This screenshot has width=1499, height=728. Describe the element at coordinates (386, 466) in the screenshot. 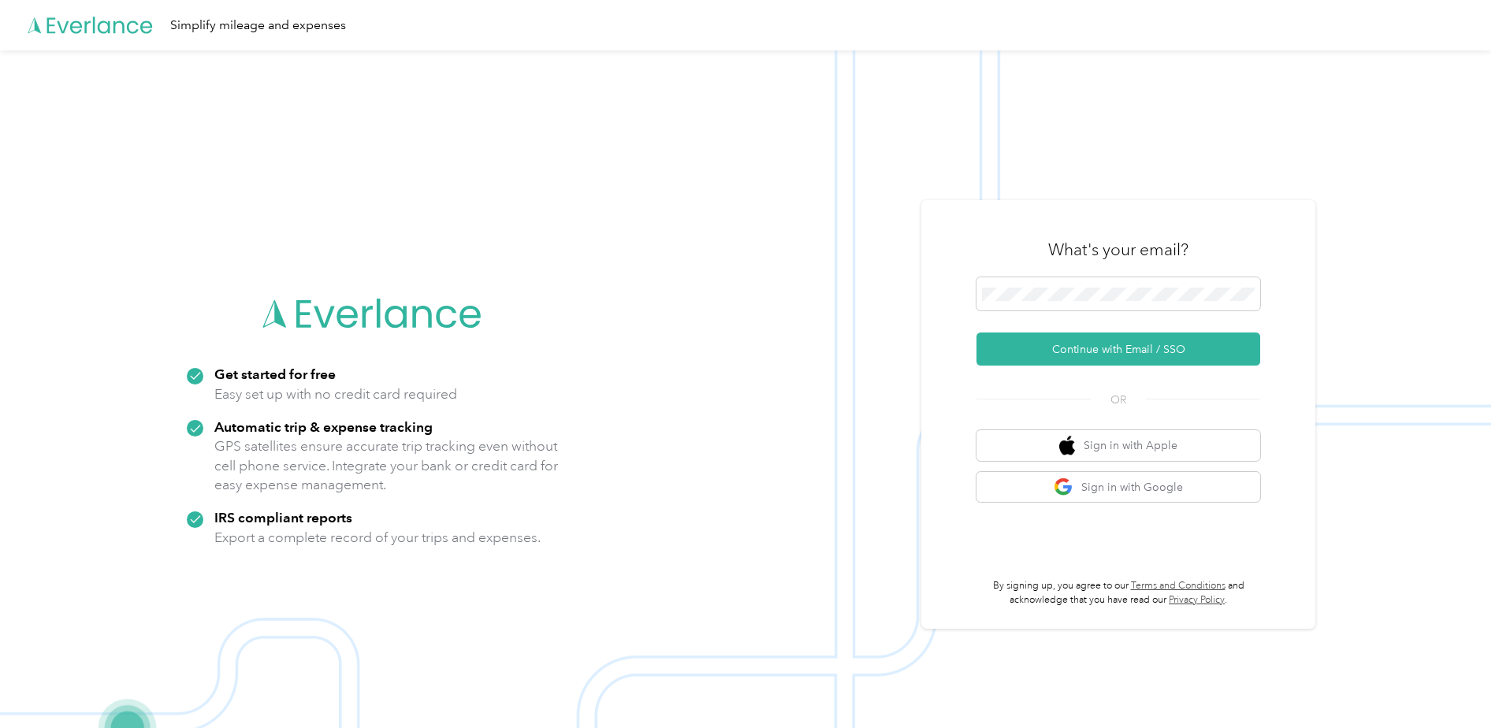

I see `p: GPS satellites ensure accurate trip tracking even without cell phone service. Integrate your bank...` at that location.